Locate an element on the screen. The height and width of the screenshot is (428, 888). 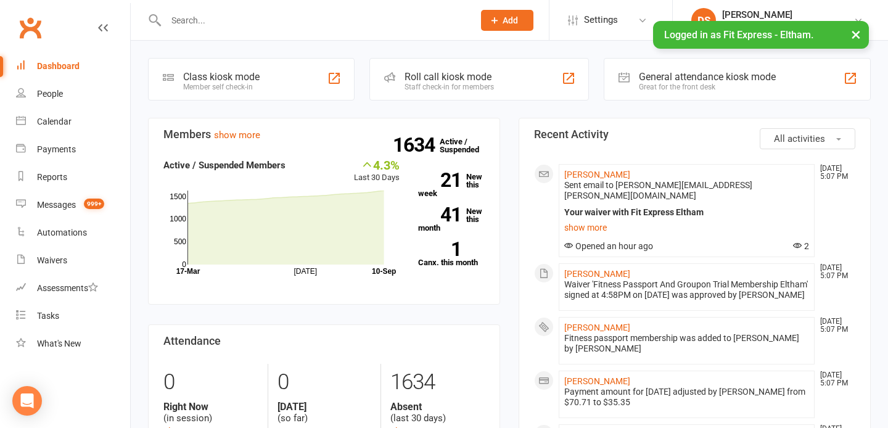
a: 21New this week is located at coordinates (452, 185).